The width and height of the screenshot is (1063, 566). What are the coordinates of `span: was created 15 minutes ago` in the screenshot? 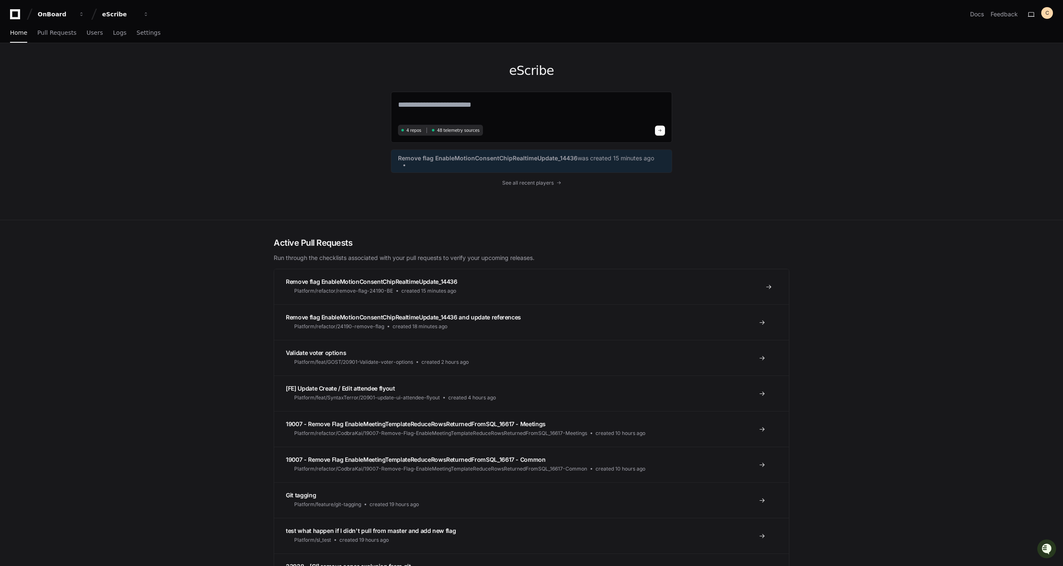 It's located at (615, 158).